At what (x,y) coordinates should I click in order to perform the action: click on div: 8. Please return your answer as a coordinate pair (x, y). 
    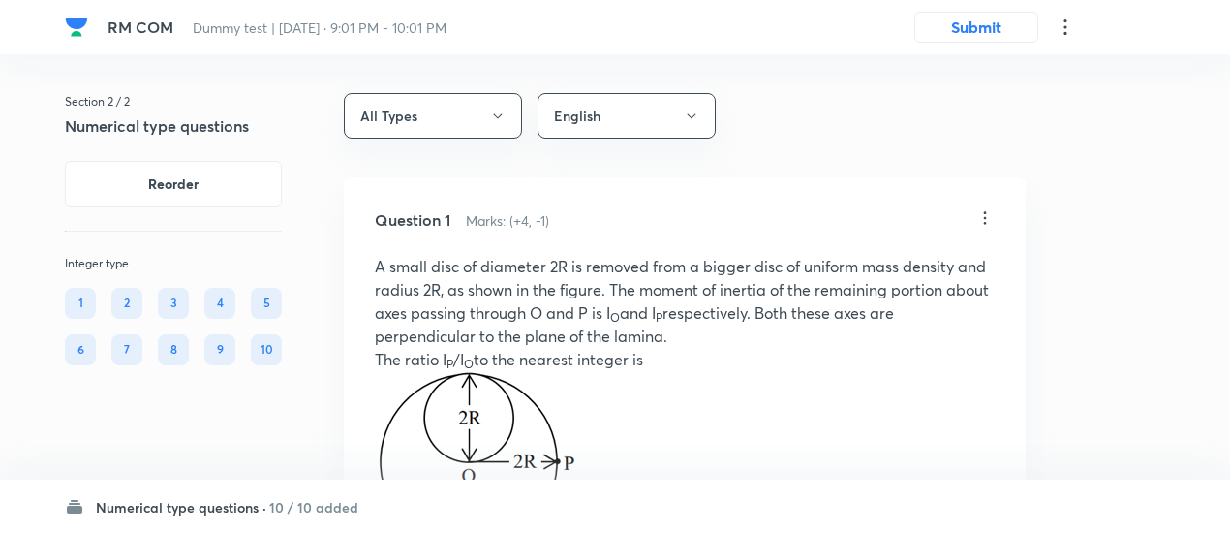
    Looking at the image, I should click on (173, 350).